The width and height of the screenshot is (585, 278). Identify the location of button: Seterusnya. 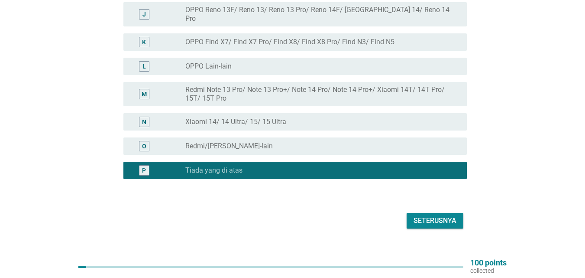
(435, 221).